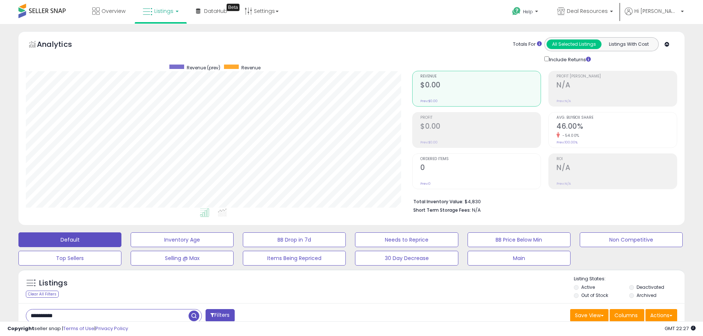 The width and height of the screenshot is (703, 336). Describe the element at coordinates (680, 328) in the screenshot. I see `span: 2025-09-9 22:27 GMT` at that location.